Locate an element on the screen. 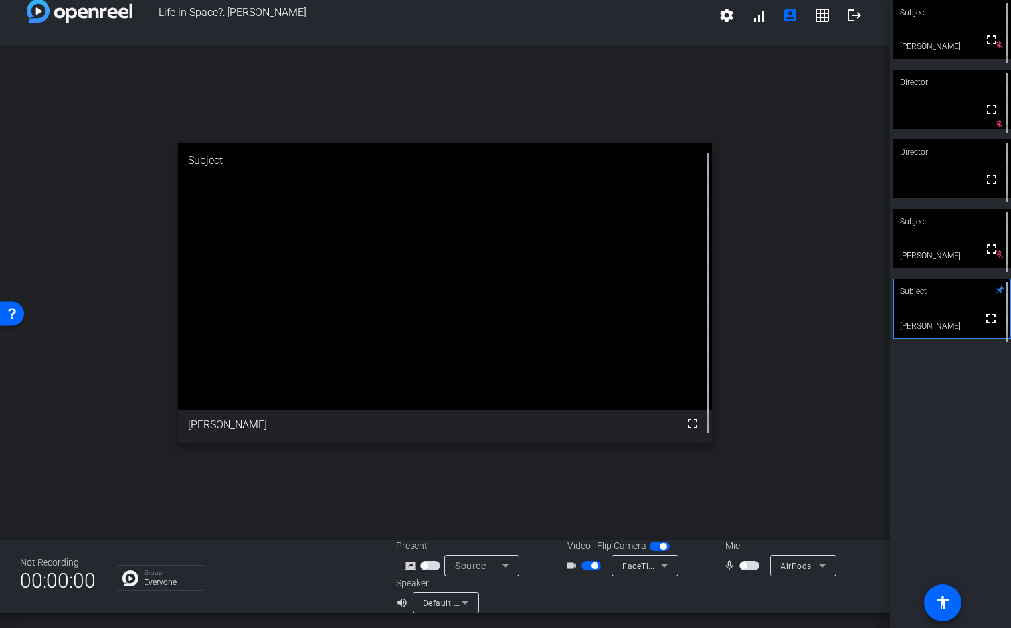  p: Group is located at coordinates (171, 573).